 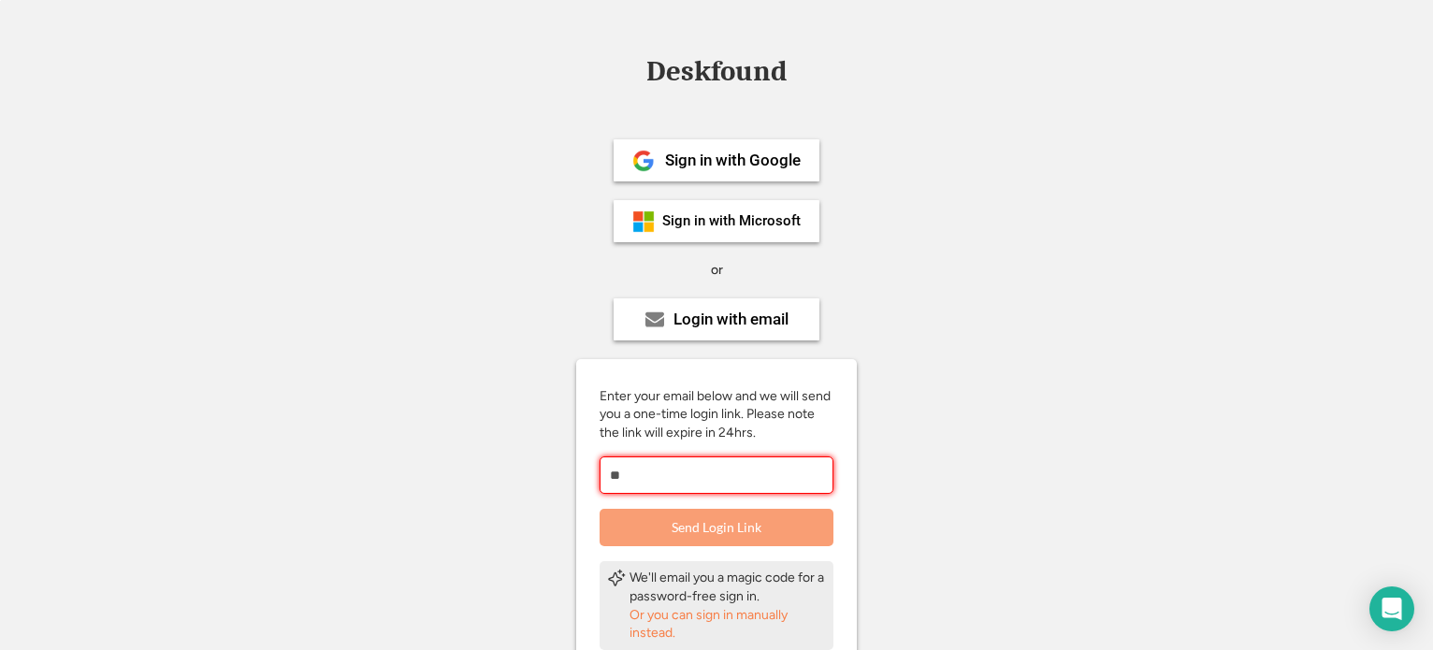 What do you see at coordinates (643, 161) in the screenshot?
I see `img: 1024px-Google__G__Logo.svg.png` at bounding box center [643, 161].